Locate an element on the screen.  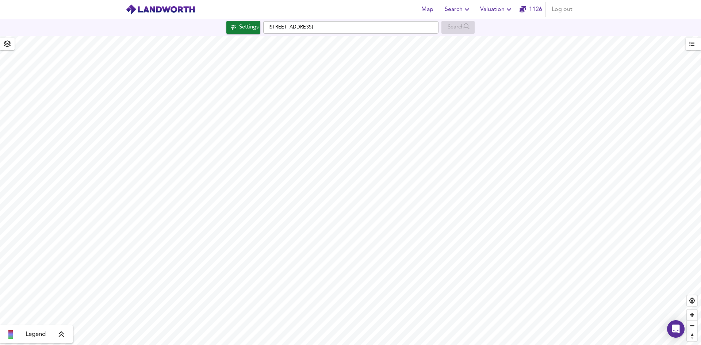
button: Search is located at coordinates (458, 9).